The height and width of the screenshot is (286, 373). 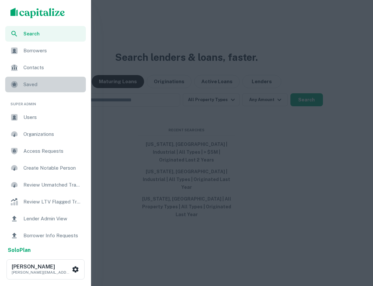 I want to click on a: Lender Admin View, so click(x=45, y=219).